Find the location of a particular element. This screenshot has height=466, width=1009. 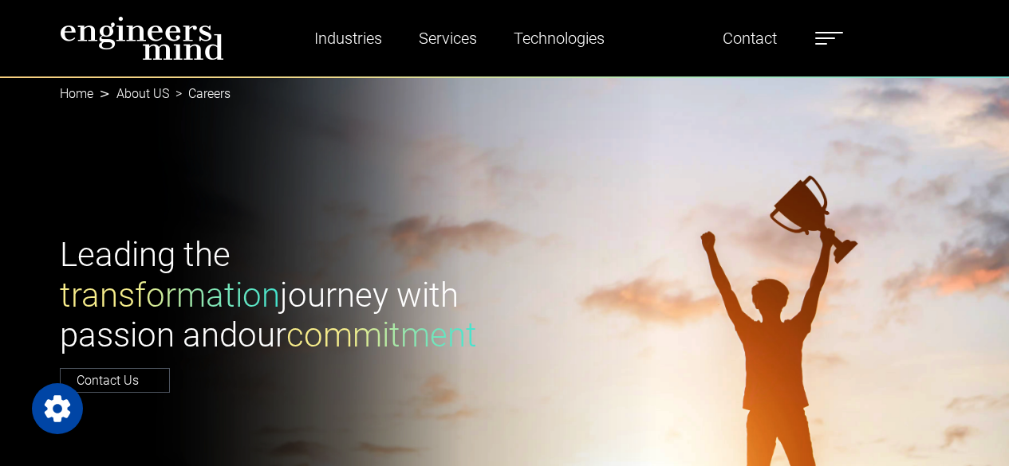

a: Contact is located at coordinates (749, 38).